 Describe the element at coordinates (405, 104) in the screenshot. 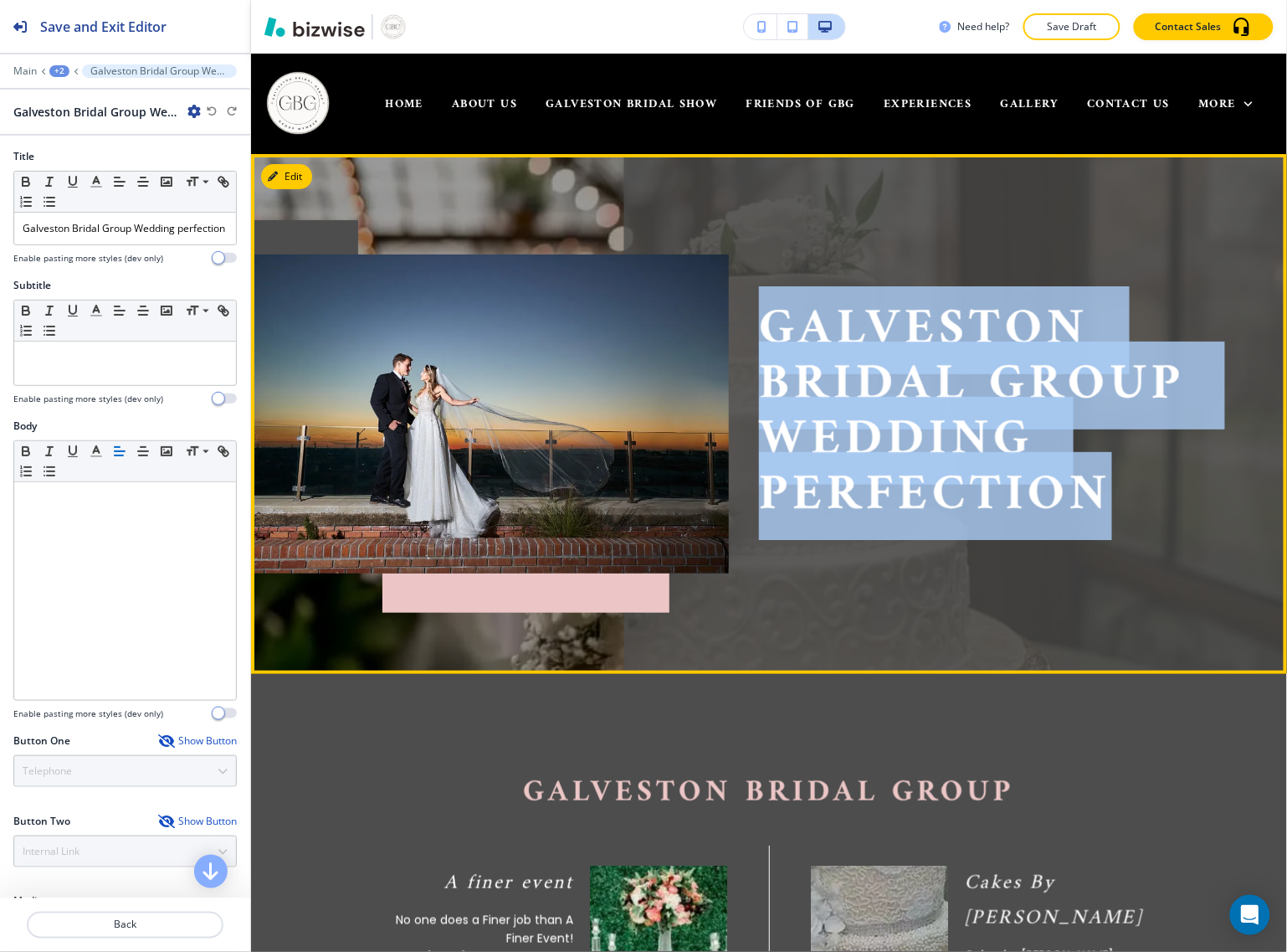

I see `div: HOME` at that location.